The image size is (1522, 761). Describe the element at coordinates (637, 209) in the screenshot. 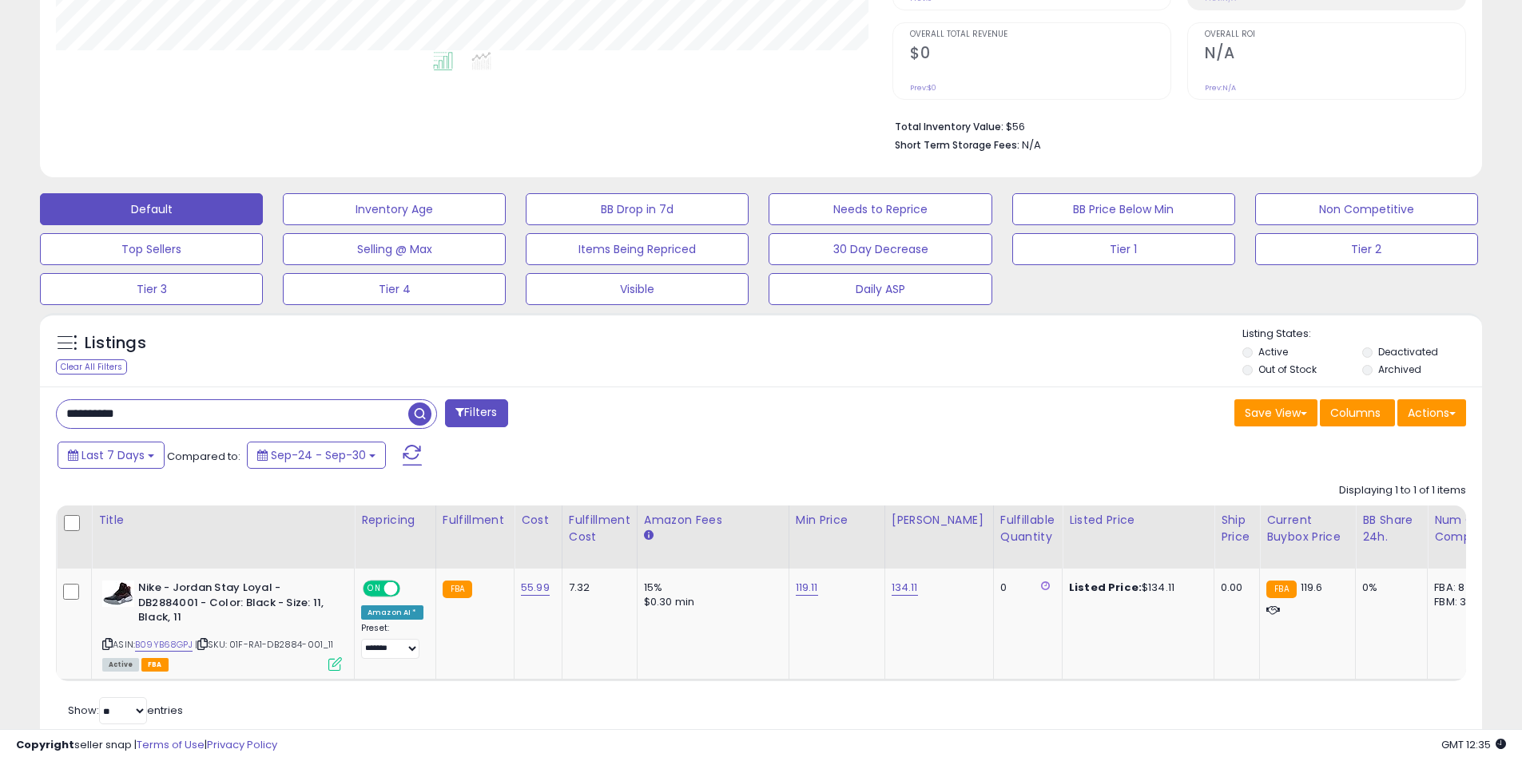

I see `button: BB Drop in 7d` at that location.